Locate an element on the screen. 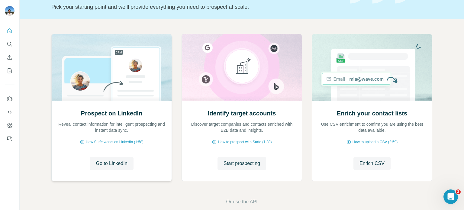 This screenshot has height=210, width=464. button: Go to LinkedIn is located at coordinates (112, 164).